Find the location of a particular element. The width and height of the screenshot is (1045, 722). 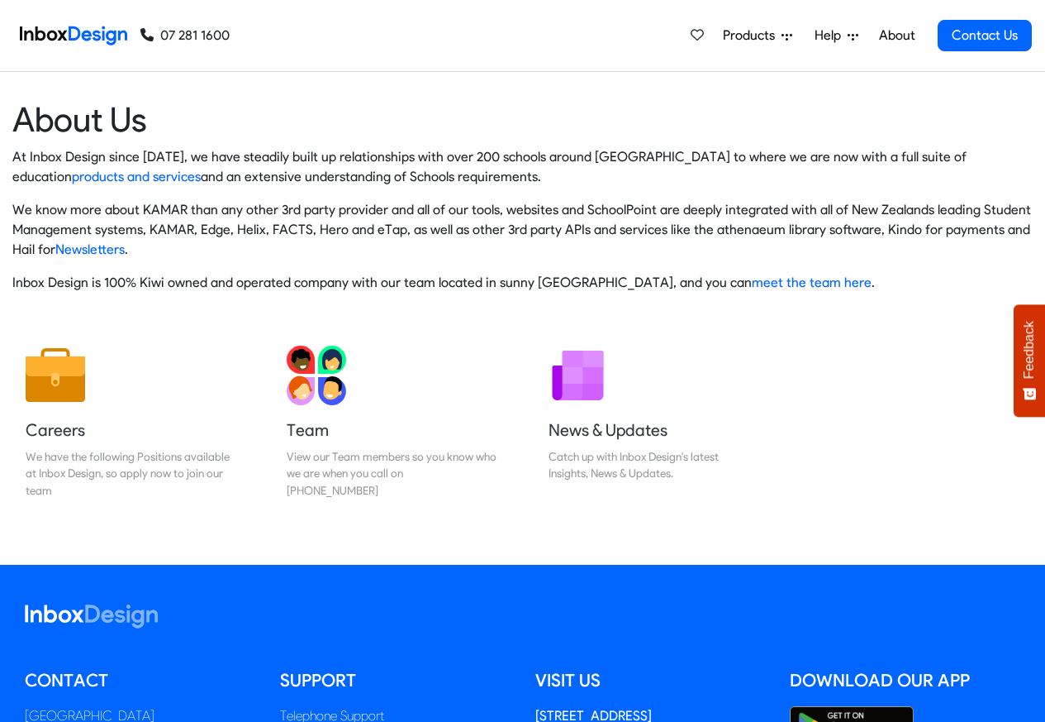

a: Contact Us is located at coordinates (985, 36).